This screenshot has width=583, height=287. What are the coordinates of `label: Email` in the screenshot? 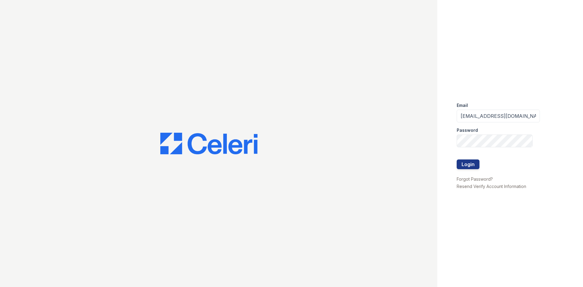 It's located at (462, 105).